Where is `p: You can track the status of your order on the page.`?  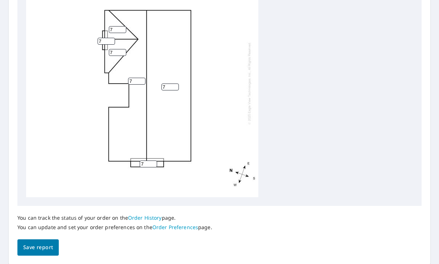
p: You can track the status of your order on the page. is located at coordinates (115, 218).